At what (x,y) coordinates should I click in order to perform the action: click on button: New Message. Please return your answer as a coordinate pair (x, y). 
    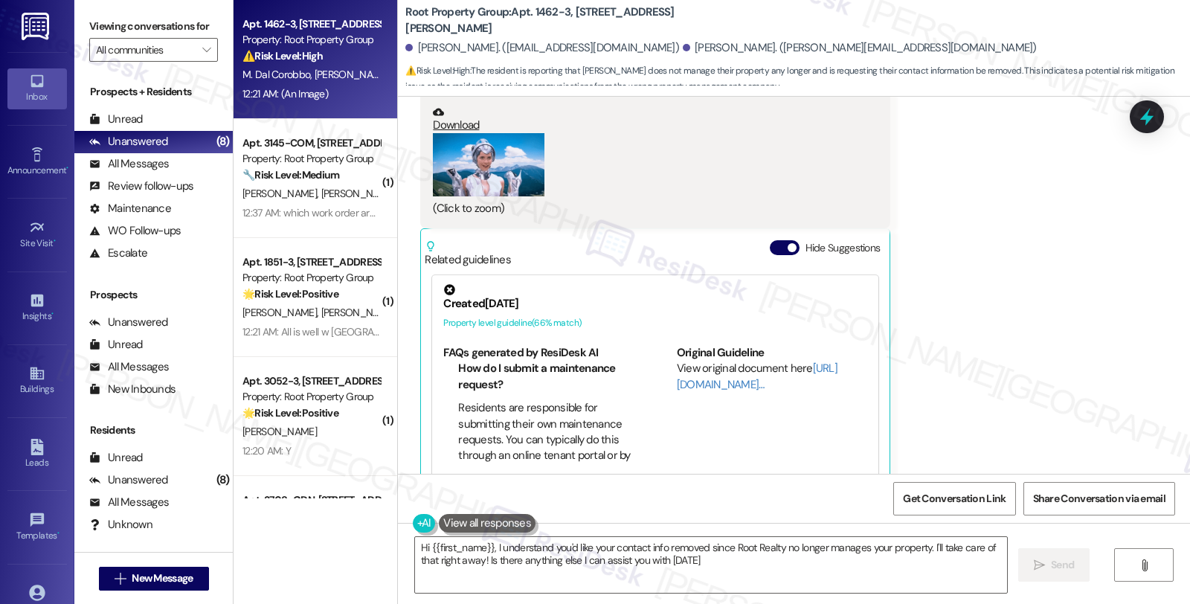
    Looking at the image, I should click on (154, 578).